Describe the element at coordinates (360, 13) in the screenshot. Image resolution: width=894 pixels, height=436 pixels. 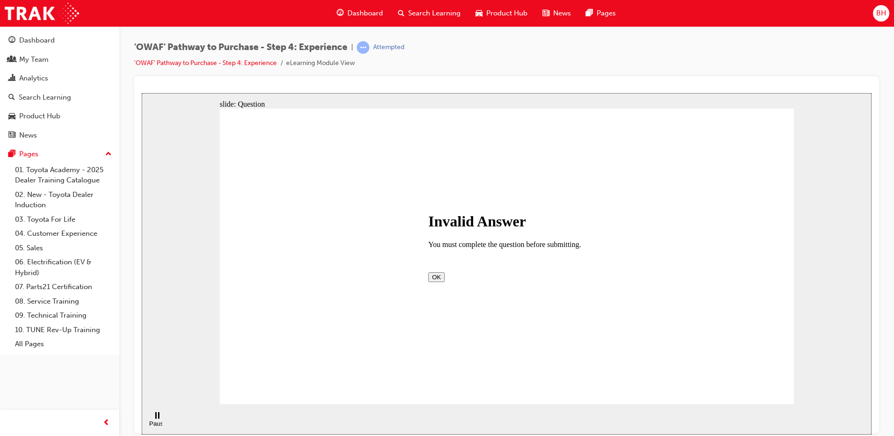
I see `a: guage-iconDashboard` at that location.